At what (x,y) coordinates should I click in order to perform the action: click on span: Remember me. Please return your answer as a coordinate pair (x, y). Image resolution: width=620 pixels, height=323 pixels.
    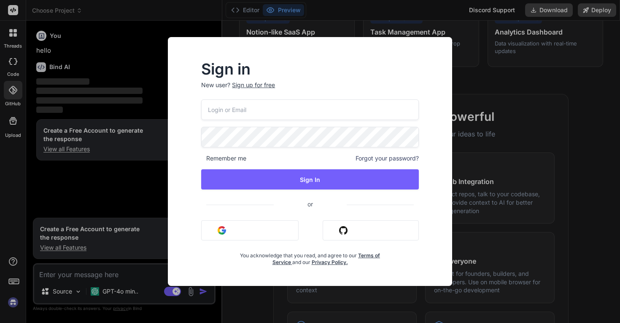
    Looking at the image, I should click on (223, 158).